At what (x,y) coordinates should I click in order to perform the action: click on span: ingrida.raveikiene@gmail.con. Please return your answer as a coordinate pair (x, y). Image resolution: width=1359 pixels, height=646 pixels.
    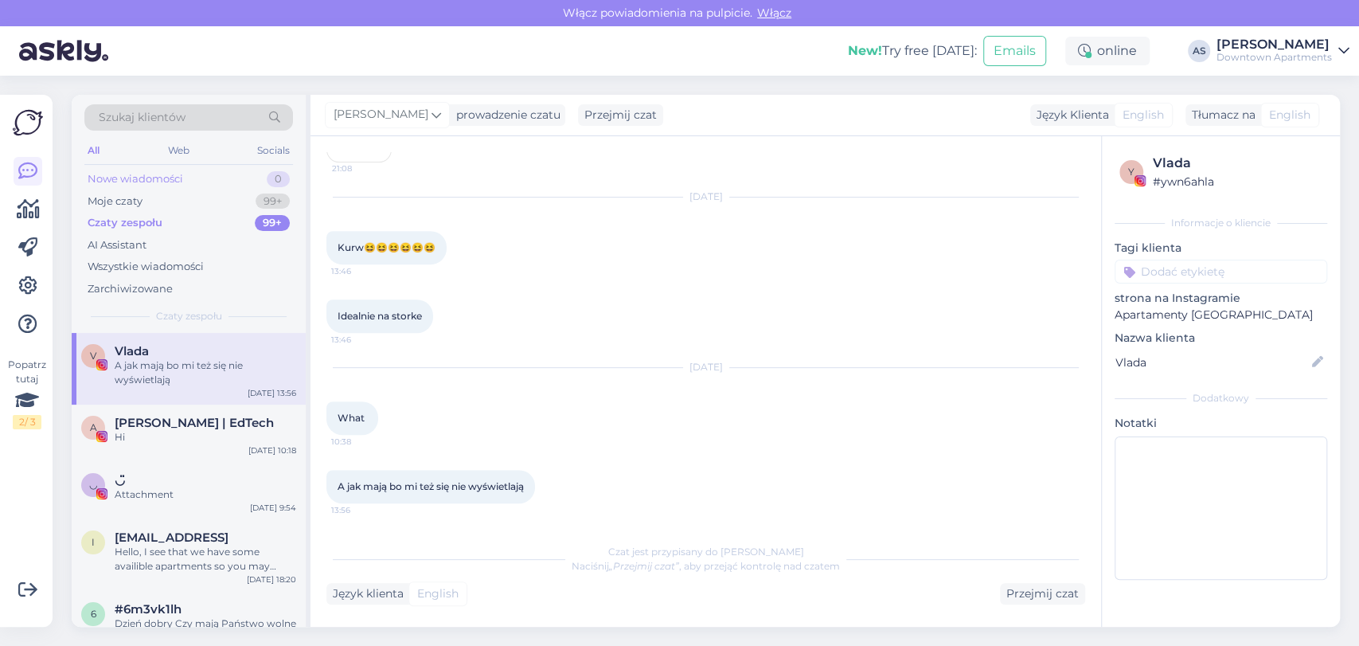
    Looking at the image, I should click on (171, 537).